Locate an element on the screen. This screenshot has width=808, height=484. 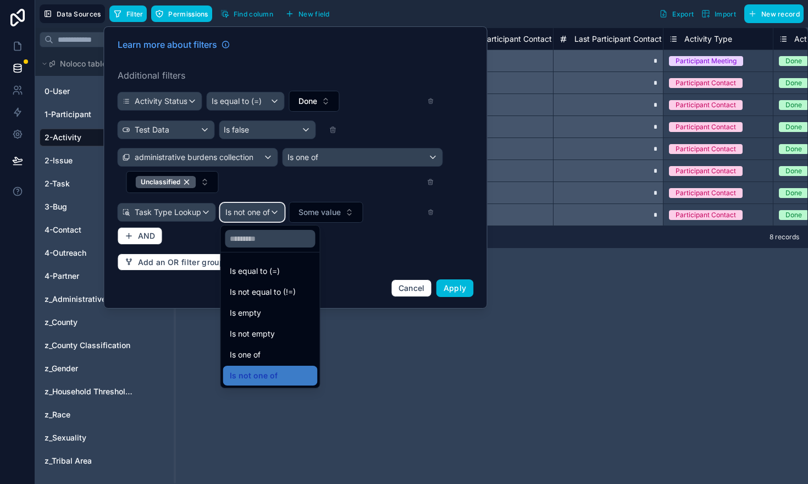
a: z_Sexuality is located at coordinates (89, 437).